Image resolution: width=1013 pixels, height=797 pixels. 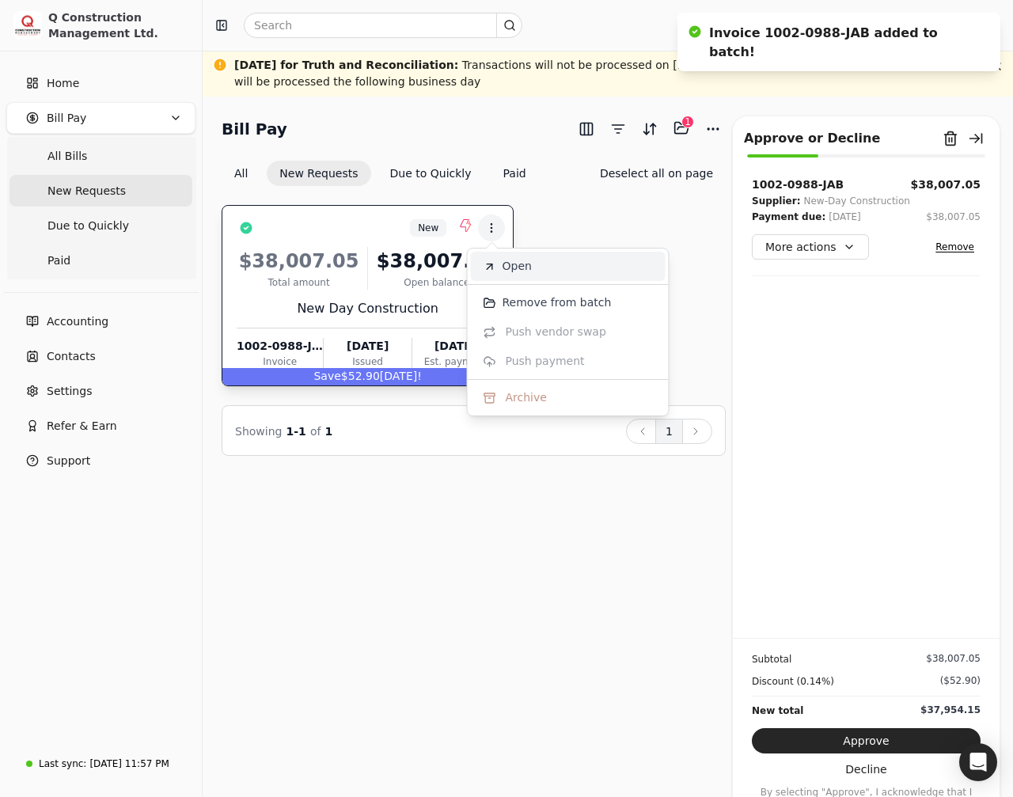 I want to click on button: Remove, so click(x=955, y=247).